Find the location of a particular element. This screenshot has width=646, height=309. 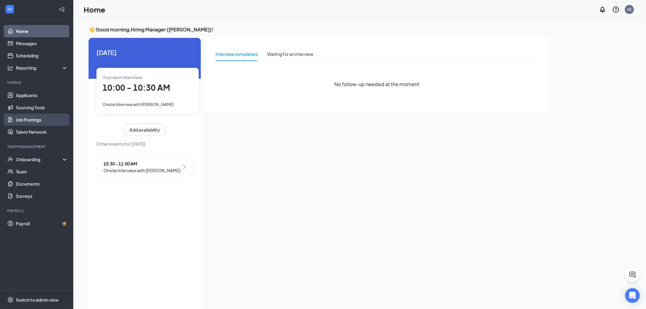

a: PayrollCrown is located at coordinates (42, 223).